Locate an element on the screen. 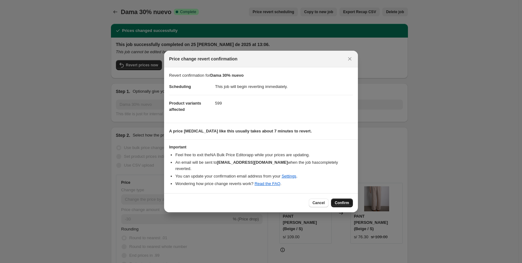 The width and height of the screenshot is (522, 263). li: Feel free to exit the NA Bulk Price Editor app while your prices are updating. is located at coordinates (264, 155).